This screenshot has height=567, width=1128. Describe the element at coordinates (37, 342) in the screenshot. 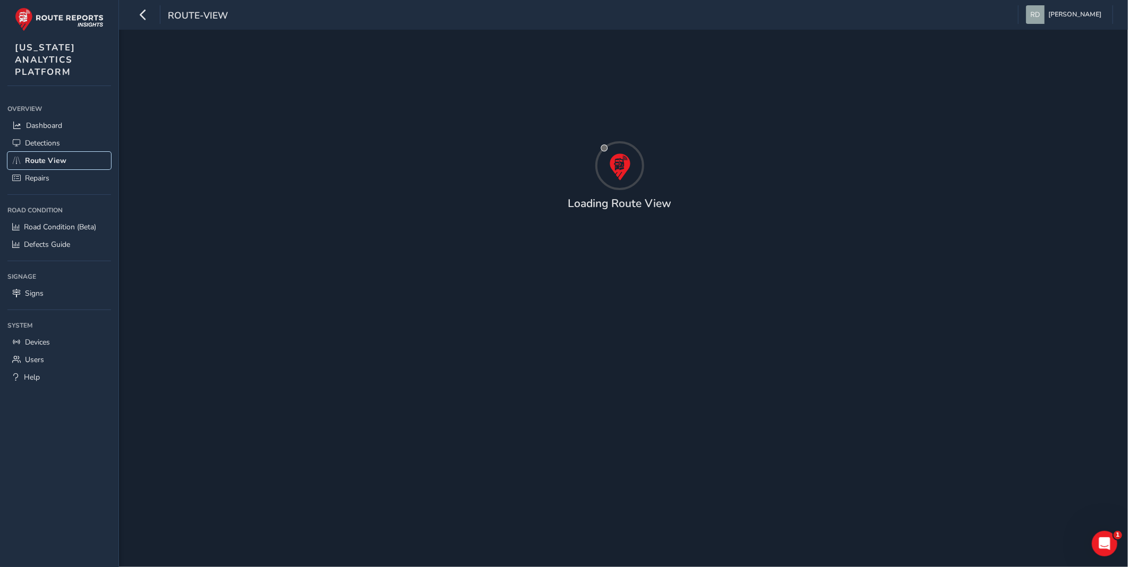

I see `span: Devices` at that location.